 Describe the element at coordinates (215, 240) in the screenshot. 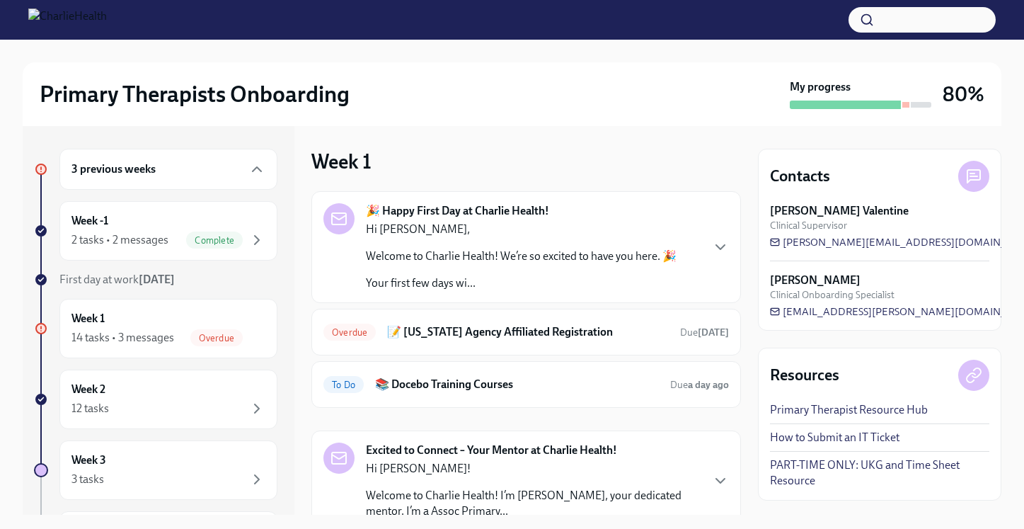

I see `span: Complete` at that location.